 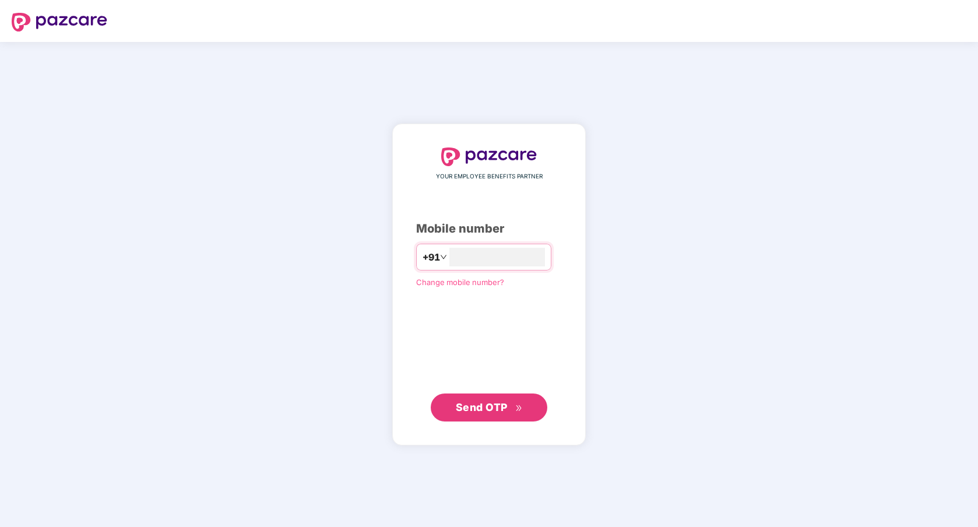 I want to click on span: Change mobile number?, so click(x=460, y=282).